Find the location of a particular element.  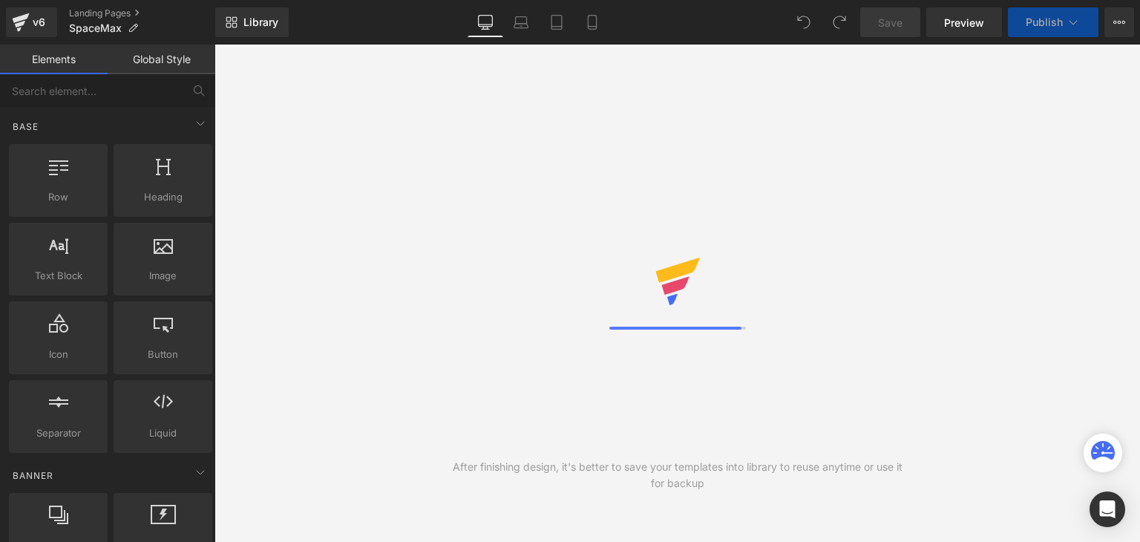

div: Open Intercom Messenger is located at coordinates (1107, 509).